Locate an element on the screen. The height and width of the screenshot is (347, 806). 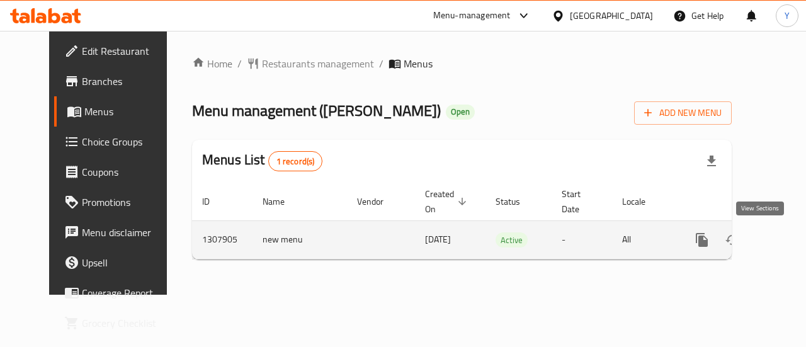
span: Start Date is located at coordinates (579, 201).